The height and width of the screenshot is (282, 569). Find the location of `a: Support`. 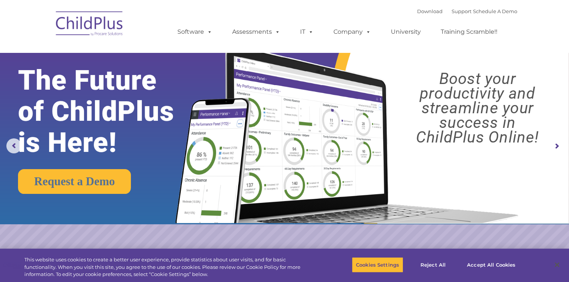

a: Support is located at coordinates (462, 11).